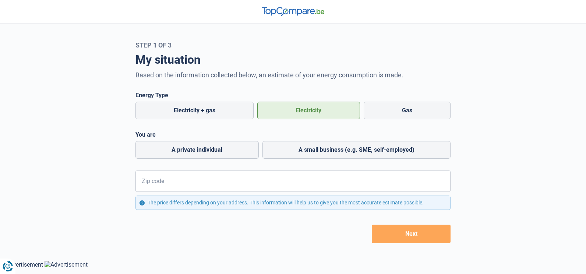  What do you see at coordinates (356, 150) in the screenshot?
I see `label: A small business (e.g. SME, self-employed)` at bounding box center [356, 150].